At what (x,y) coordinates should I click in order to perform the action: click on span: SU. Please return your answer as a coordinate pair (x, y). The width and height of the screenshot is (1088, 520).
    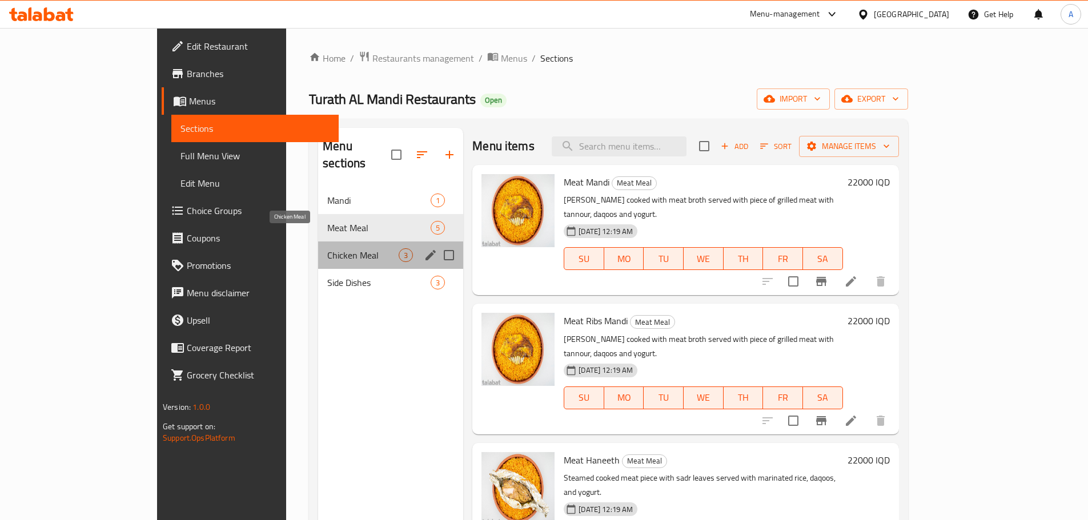
    Looking at the image, I should click on (584, 397).